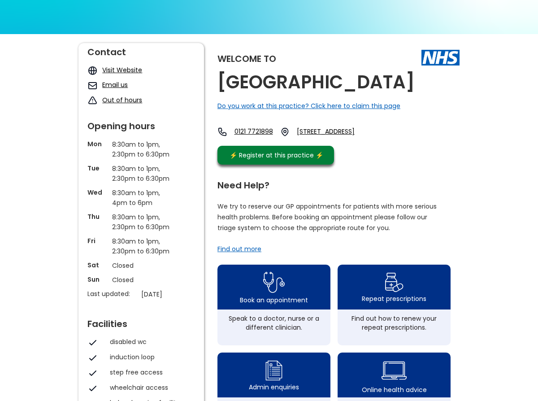 The width and height of the screenshot is (538, 401). Describe the element at coordinates (274, 370) in the screenshot. I see `img: admin enquiry icon` at that location.